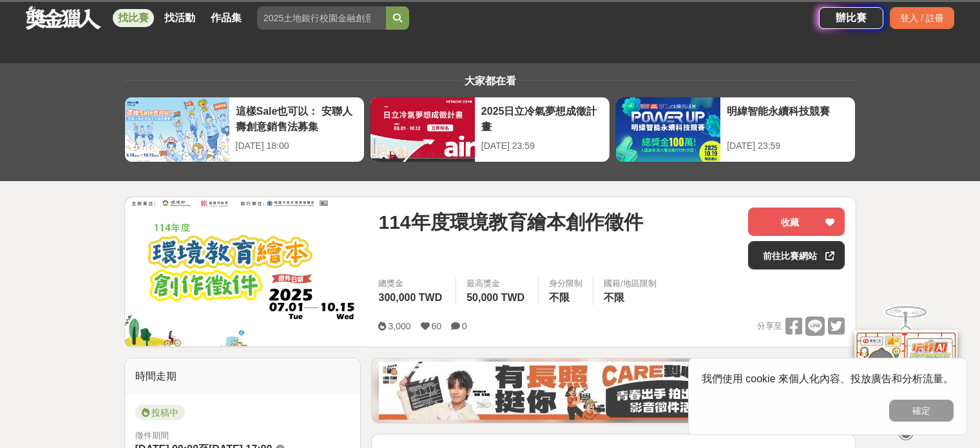 This screenshot has height=448, width=980. I want to click on span: 114年度環境教育繪本創作徵件, so click(510, 222).